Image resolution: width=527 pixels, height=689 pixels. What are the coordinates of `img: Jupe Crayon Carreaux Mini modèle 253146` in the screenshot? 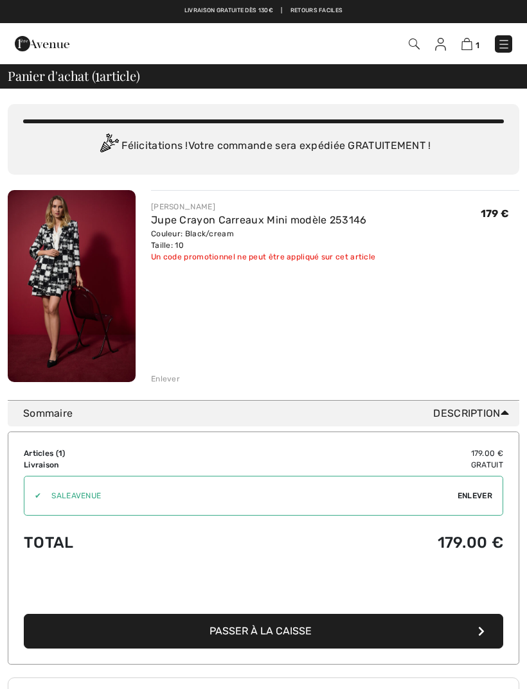 It's located at (71, 286).